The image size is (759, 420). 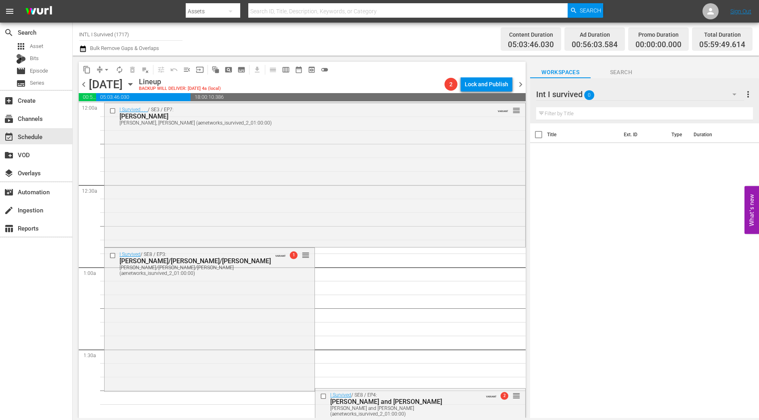 I want to click on span: date_range_outlined, so click(x=299, y=70).